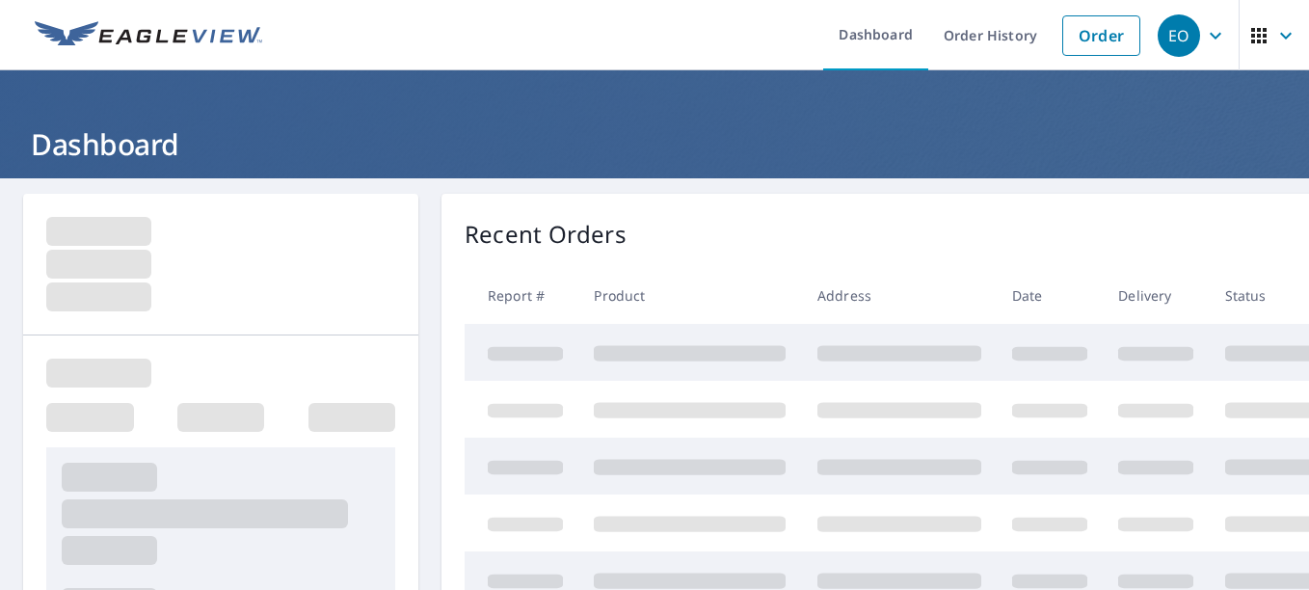 This screenshot has width=1309, height=590. I want to click on h1: Dashboard, so click(655, 144).